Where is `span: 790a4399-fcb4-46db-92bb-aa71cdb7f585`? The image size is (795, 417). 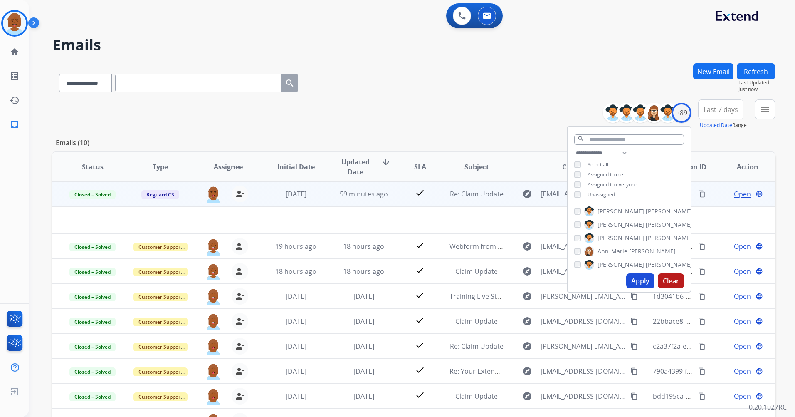
span: 790a4399-fcb4-46db-92bb-aa71cdb7f585 is located at coordinates (716, 371).